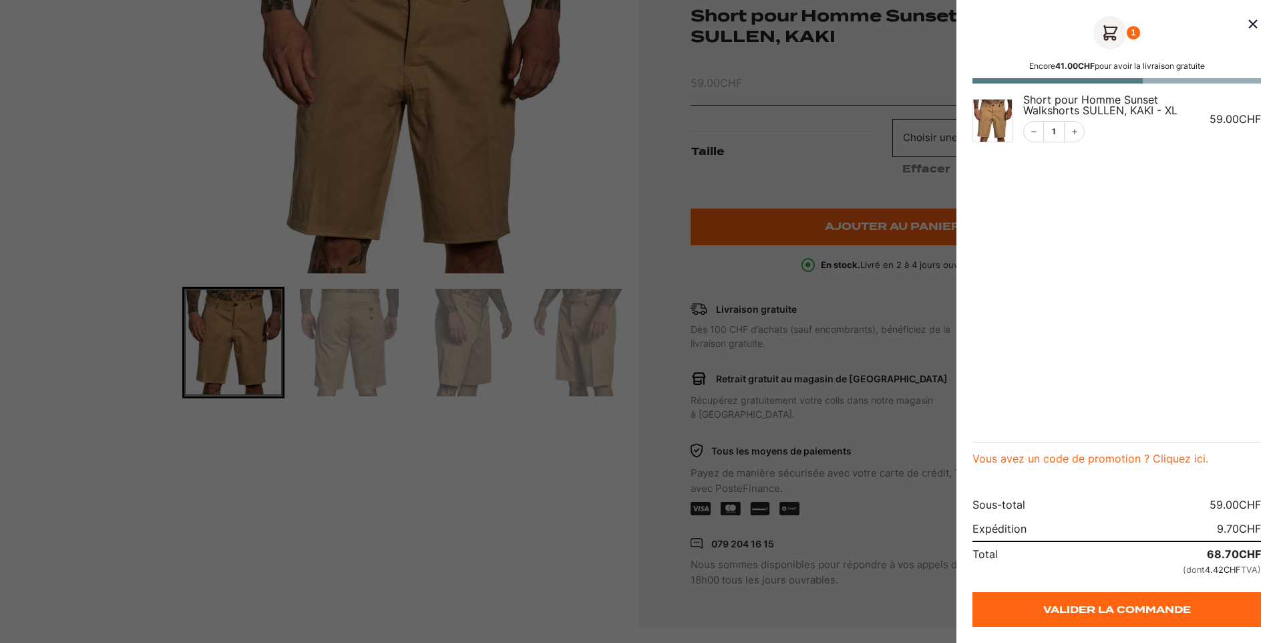  I want to click on bdi: 9.70, so click(1239, 528).